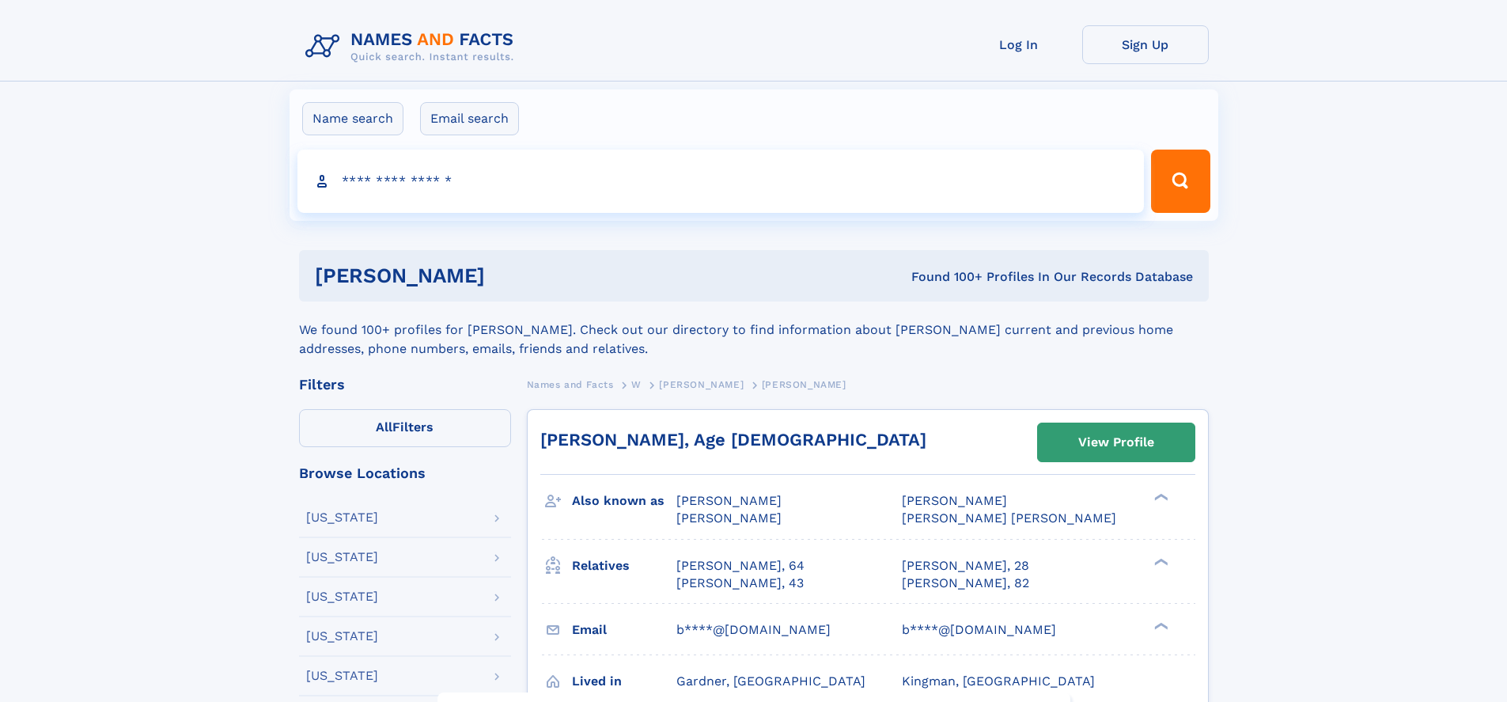 This screenshot has height=702, width=1507. Describe the element at coordinates (405, 384) in the screenshot. I see `div: Filters` at that location.